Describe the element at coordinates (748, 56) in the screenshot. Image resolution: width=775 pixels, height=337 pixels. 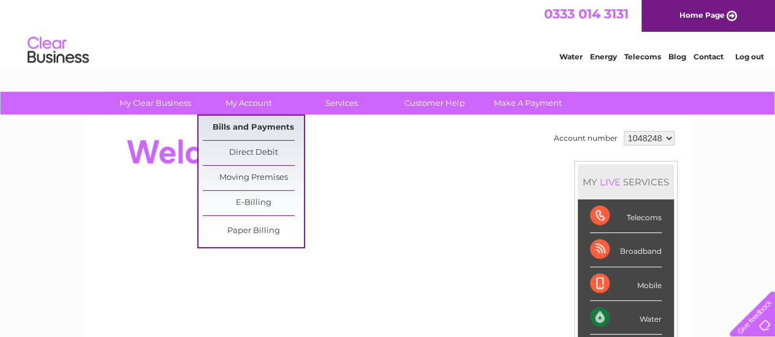
I see `a: Log out` at that location.